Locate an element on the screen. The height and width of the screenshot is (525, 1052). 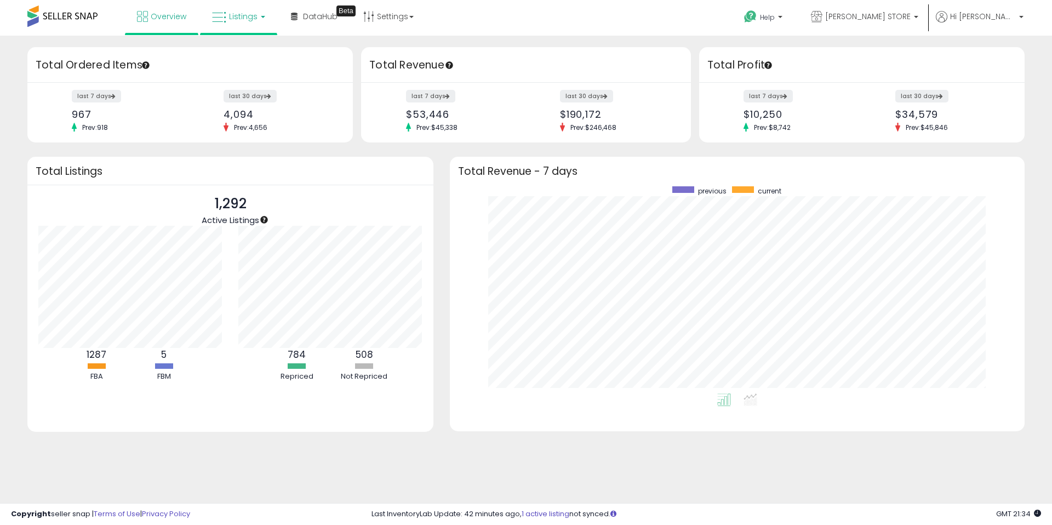
h3: Total Revenue is located at coordinates (526, 65).